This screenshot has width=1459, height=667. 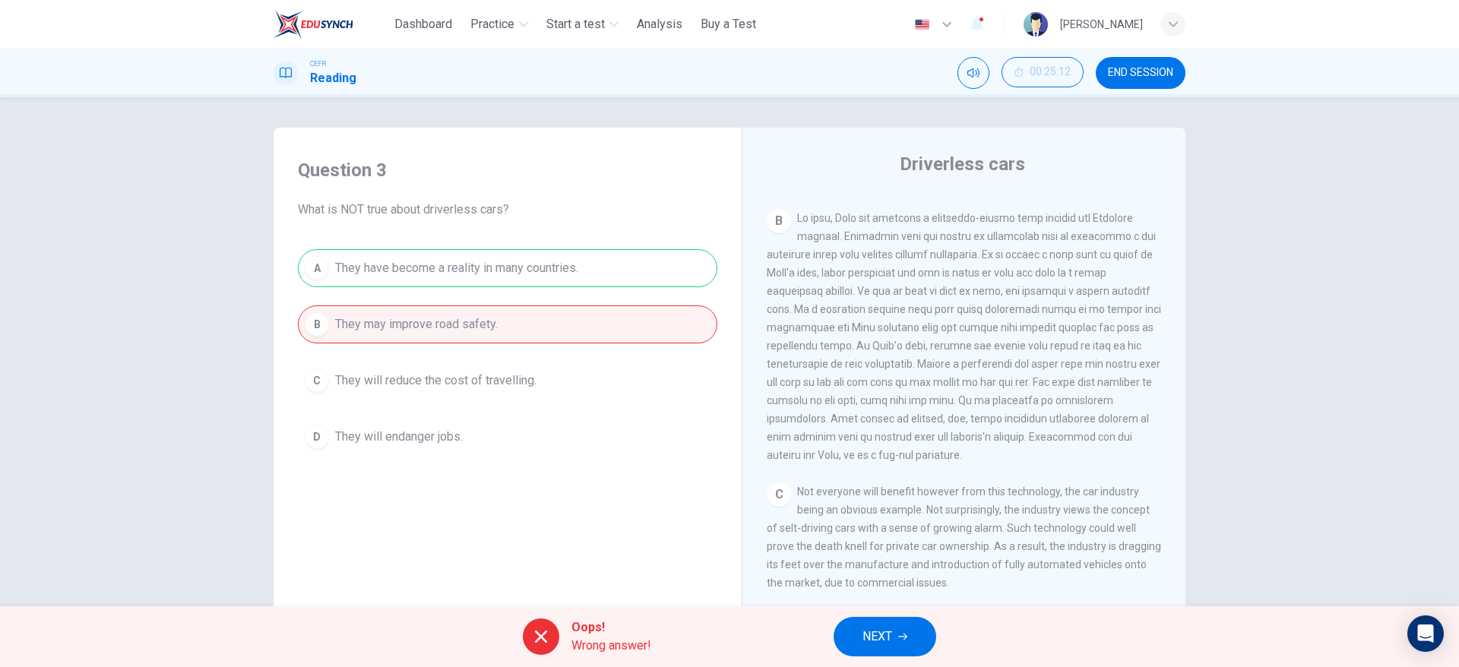 What do you see at coordinates (1140, 73) in the screenshot?
I see `span: END SESSION` at bounding box center [1140, 73].